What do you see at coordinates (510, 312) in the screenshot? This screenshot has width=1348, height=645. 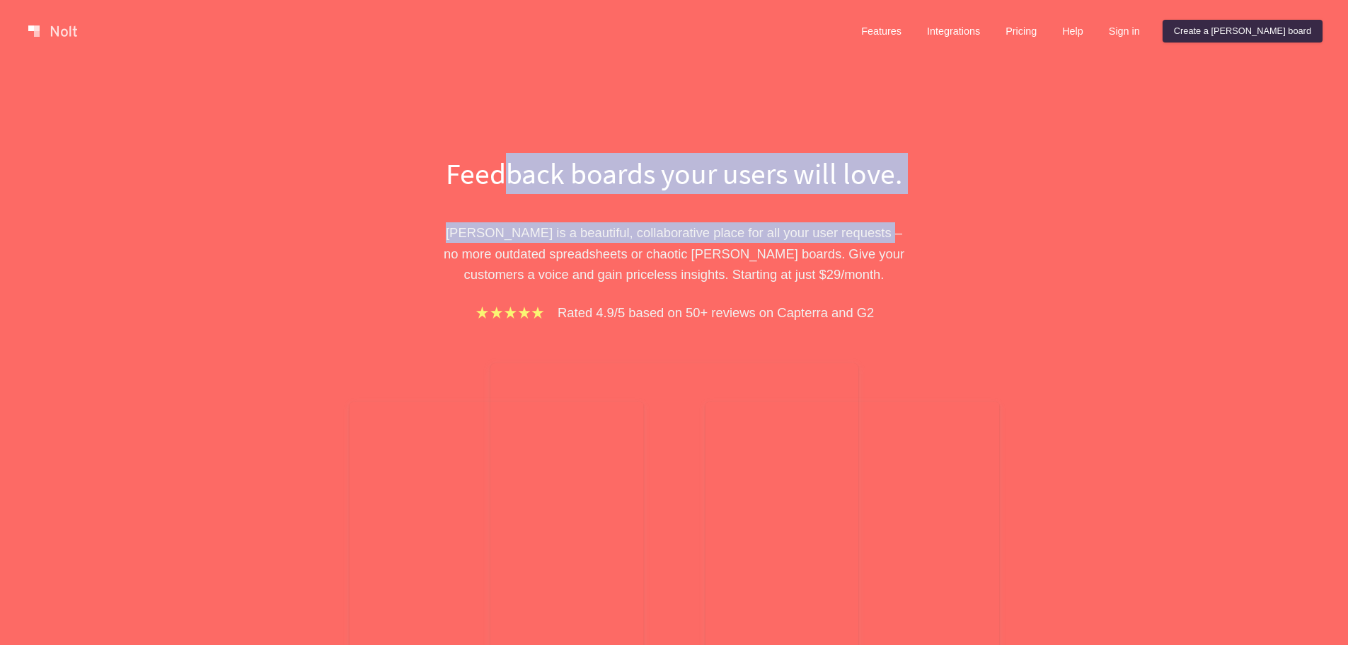 I see `img: stars.b067e34983.png` at bounding box center [510, 312].